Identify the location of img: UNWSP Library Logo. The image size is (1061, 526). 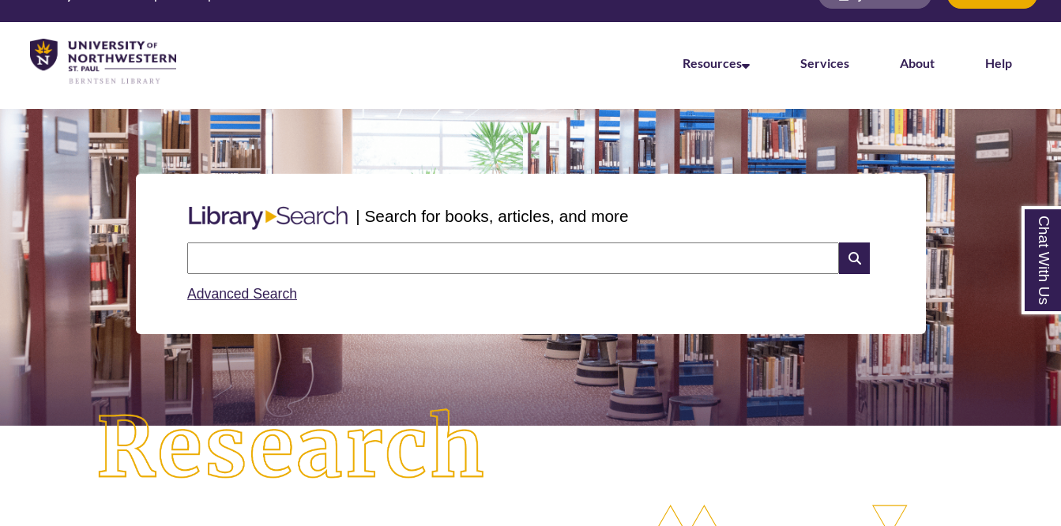
(103, 62).